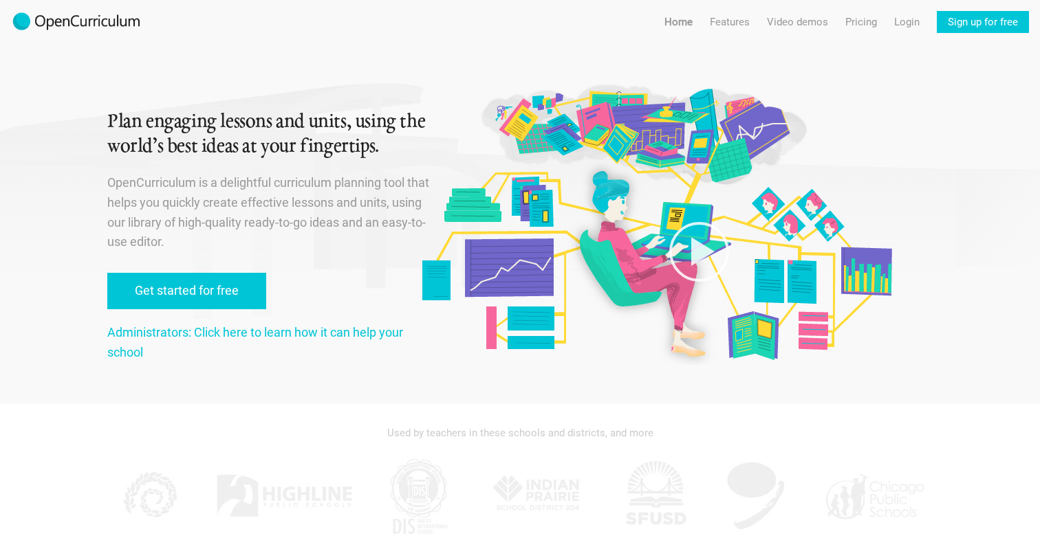 The height and width of the screenshot is (549, 1040). Describe the element at coordinates (861, 22) in the screenshot. I see `a: Pricing` at that location.